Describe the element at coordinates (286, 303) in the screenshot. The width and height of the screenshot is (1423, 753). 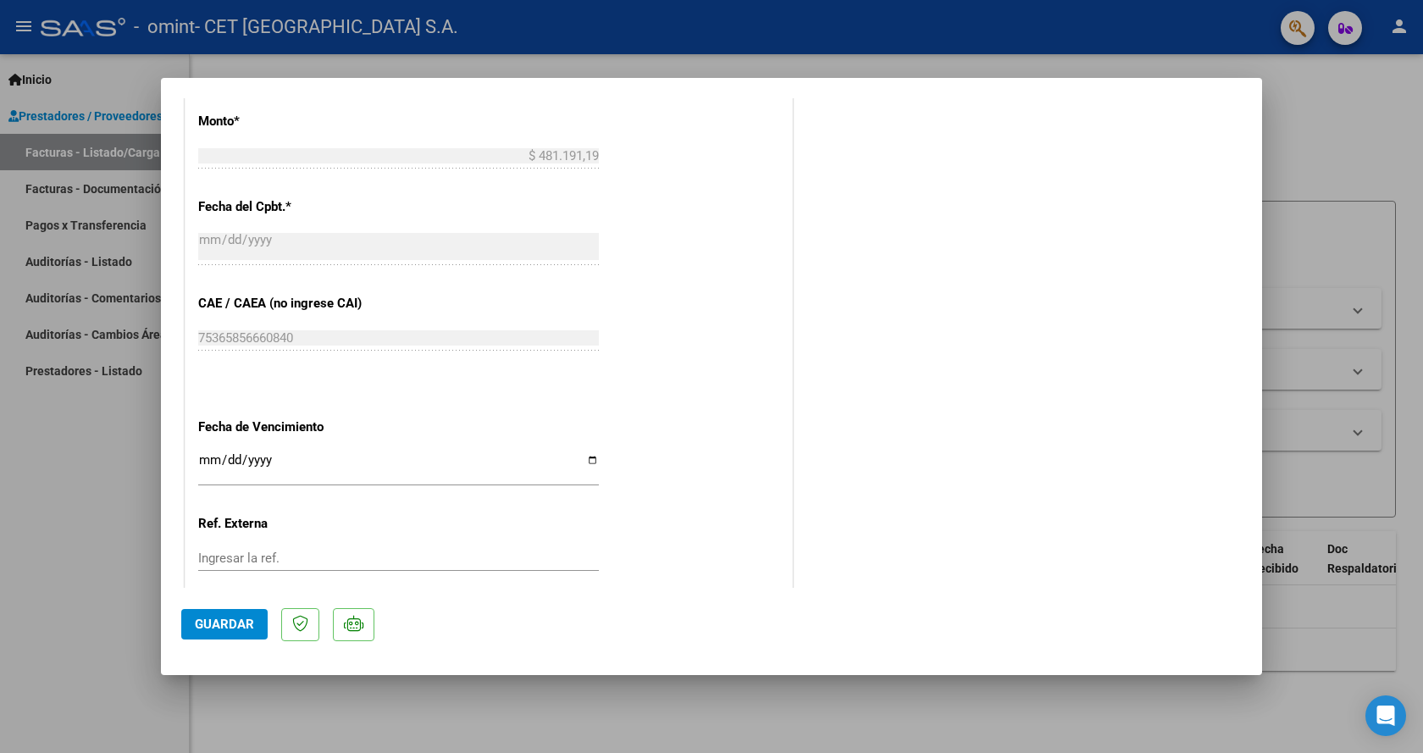
I see `p: CAE / CAEA (no ingrese CAI)` at that location.